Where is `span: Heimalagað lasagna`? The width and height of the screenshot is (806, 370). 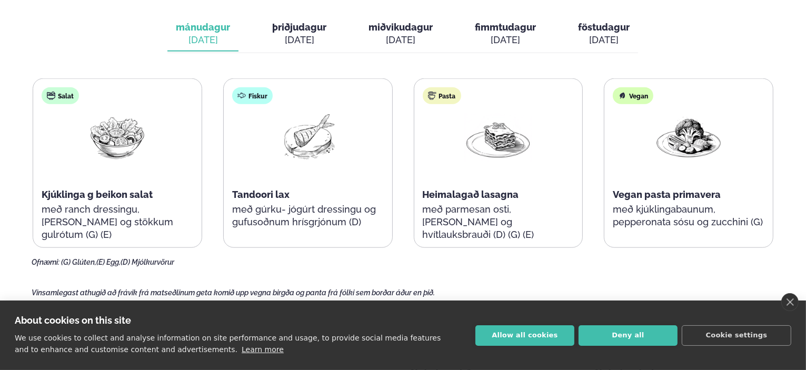
span: Heimalagað lasagna is located at coordinates (470, 194).